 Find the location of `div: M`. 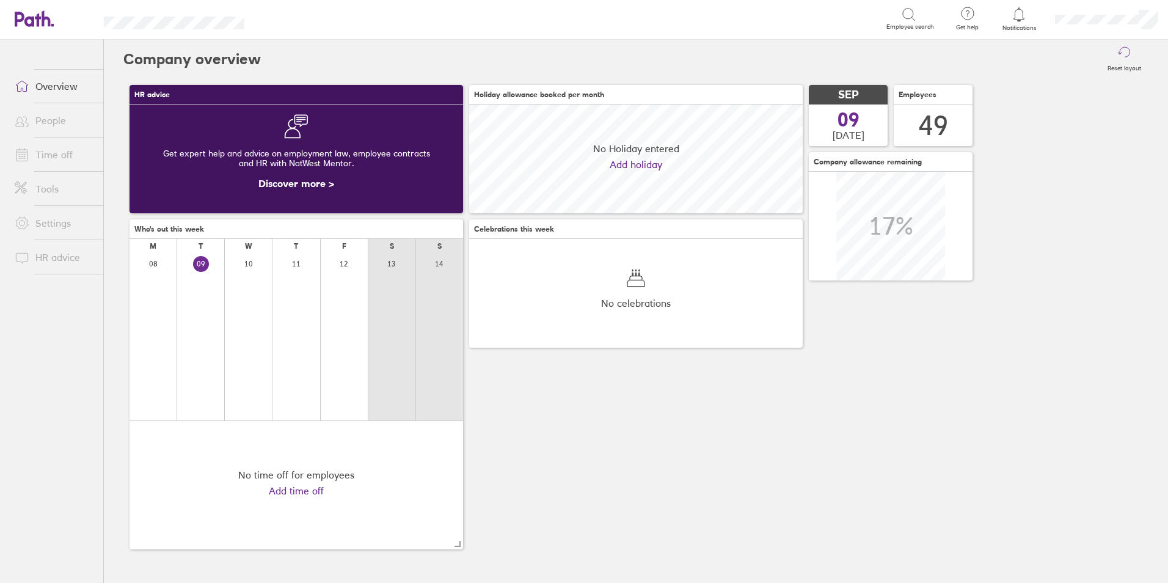

div: M is located at coordinates (153, 246).